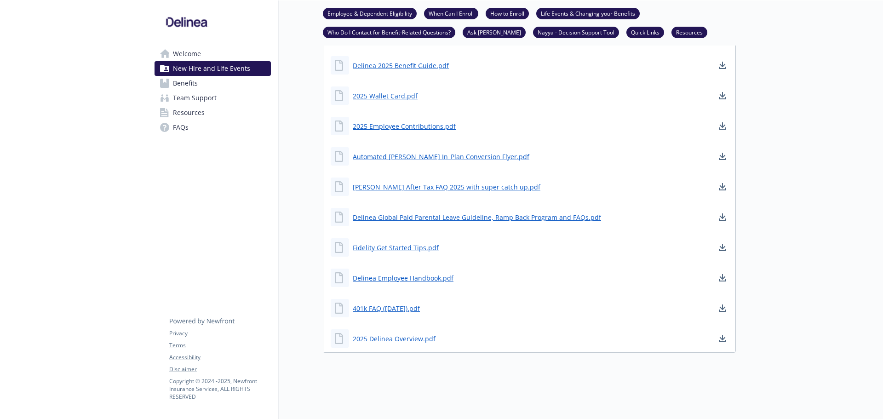  What do you see at coordinates (370, 13) in the screenshot?
I see `a: Employee & Dependent Eligibility` at bounding box center [370, 13].